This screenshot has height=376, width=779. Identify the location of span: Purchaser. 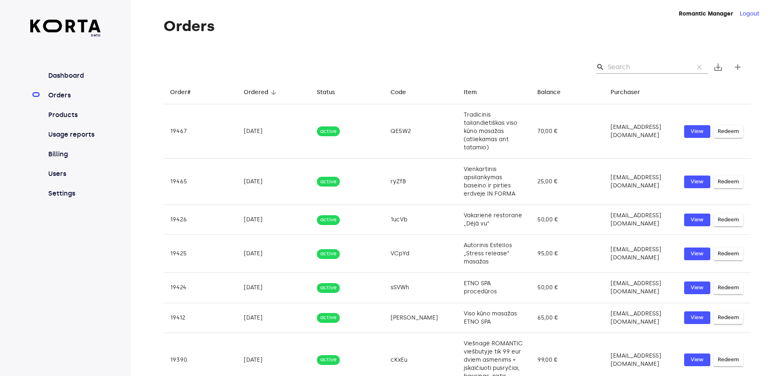
(631, 92).